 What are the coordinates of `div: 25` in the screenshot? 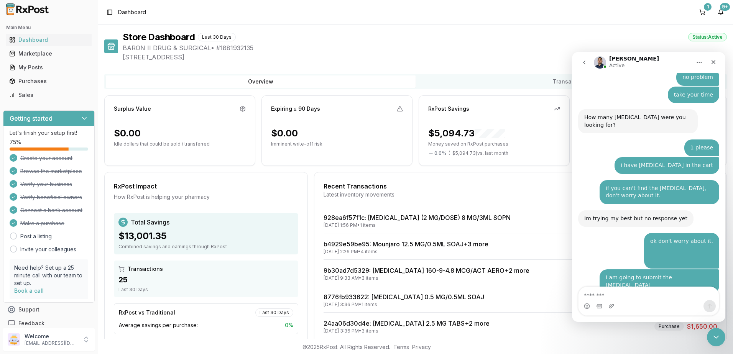 It's located at (206, 280).